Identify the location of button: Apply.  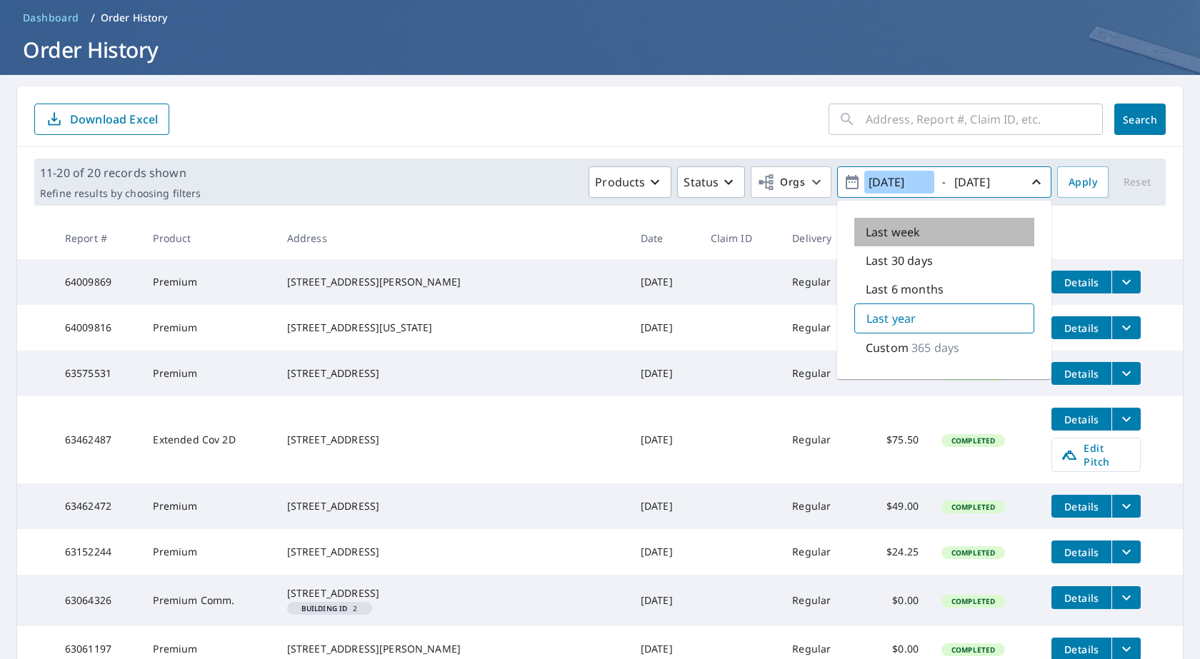
(1083, 182).